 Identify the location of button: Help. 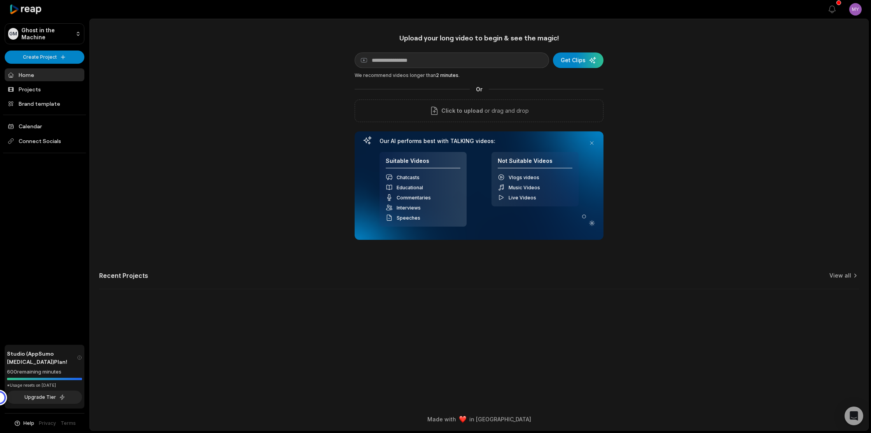
(24, 423).